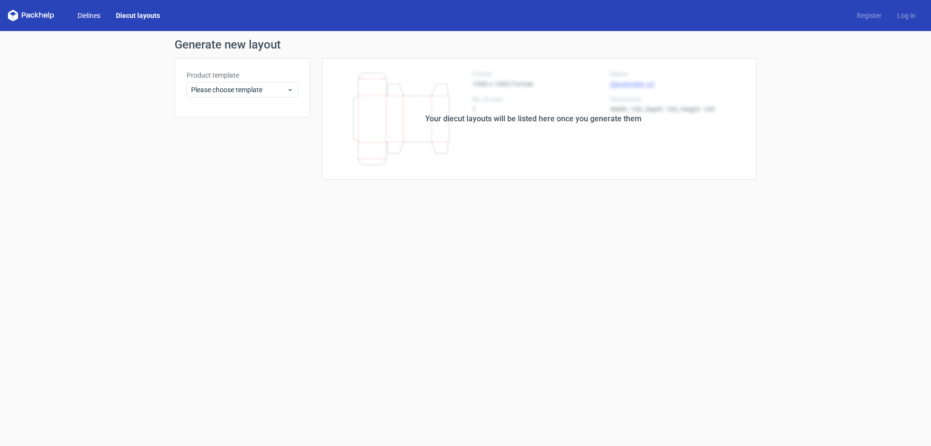  I want to click on label: Product template, so click(242, 75).